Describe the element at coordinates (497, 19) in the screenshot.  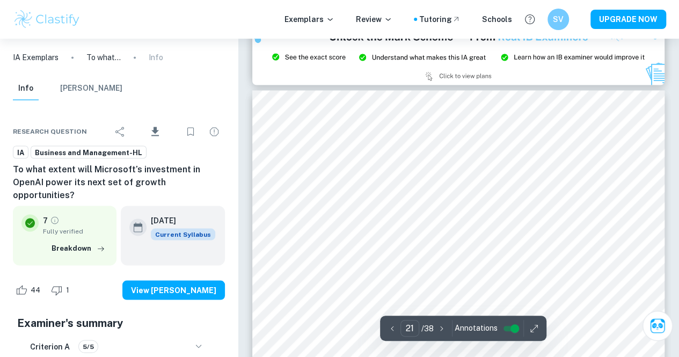
I see `div: Schools` at that location.